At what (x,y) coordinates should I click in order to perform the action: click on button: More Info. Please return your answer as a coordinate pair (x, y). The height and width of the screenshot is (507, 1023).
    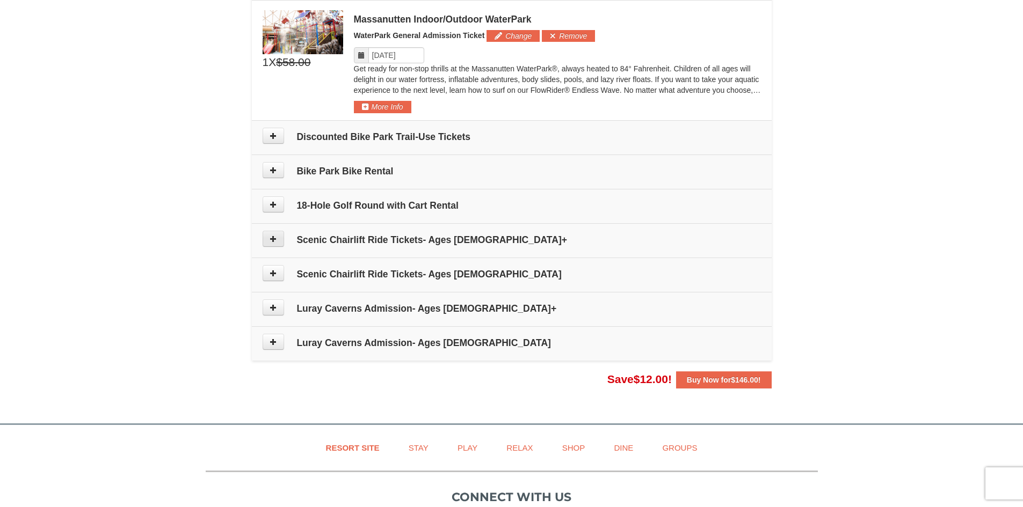
    Looking at the image, I should click on (382, 107).